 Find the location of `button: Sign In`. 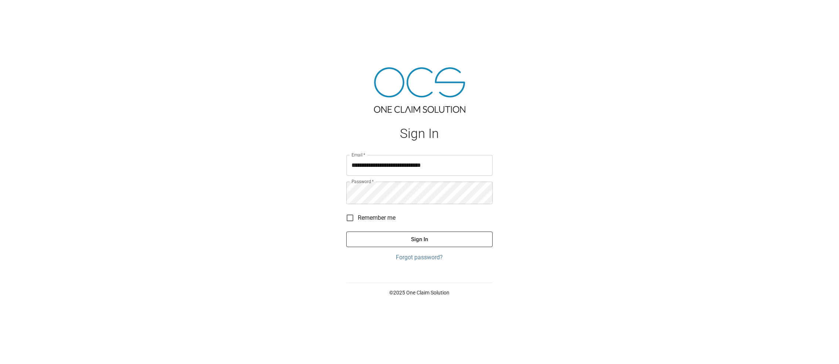

button: Sign In is located at coordinates (420, 239).